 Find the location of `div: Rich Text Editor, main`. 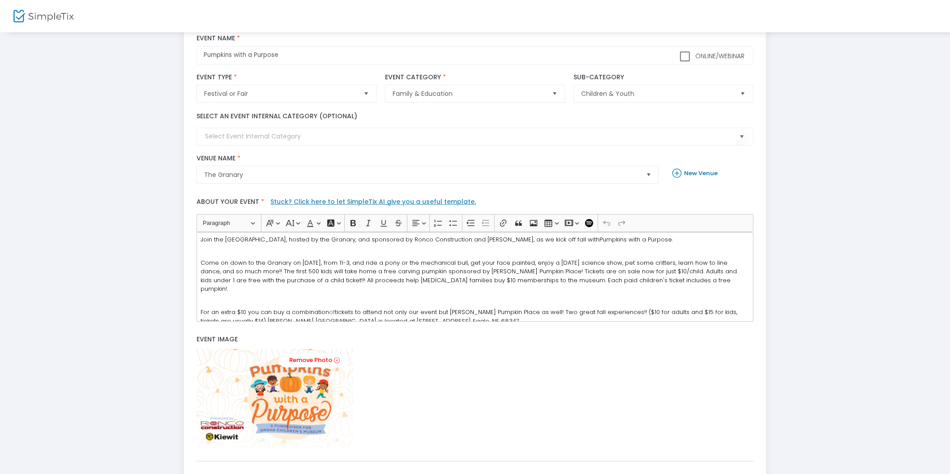

div: Rich Text Editor, main is located at coordinates (475, 277).